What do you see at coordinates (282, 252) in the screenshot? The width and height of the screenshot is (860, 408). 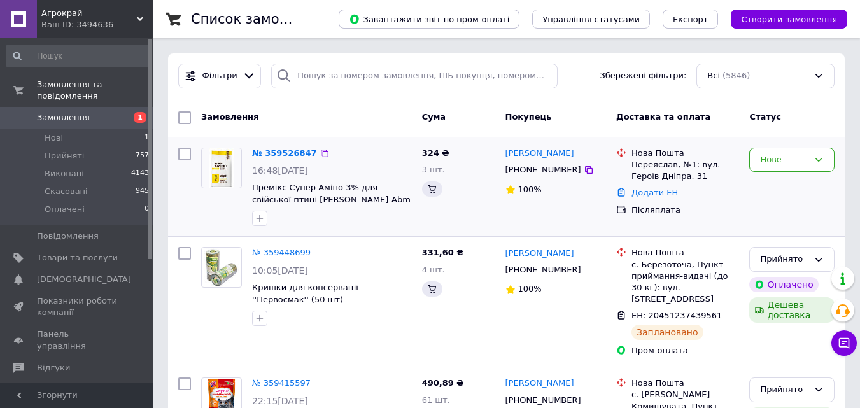 I see `a: № 359448699` at bounding box center [282, 252].